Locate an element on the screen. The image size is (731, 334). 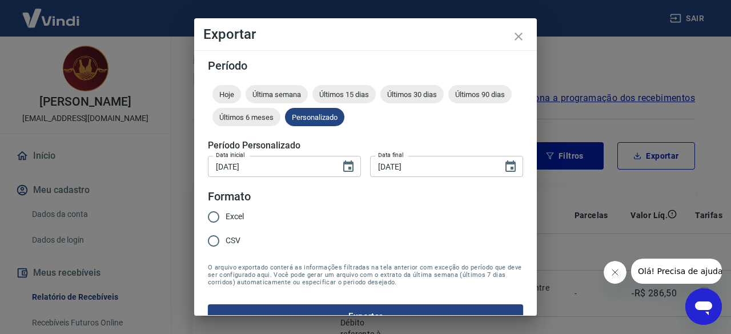
h4: Exportar is located at coordinates (365, 34).